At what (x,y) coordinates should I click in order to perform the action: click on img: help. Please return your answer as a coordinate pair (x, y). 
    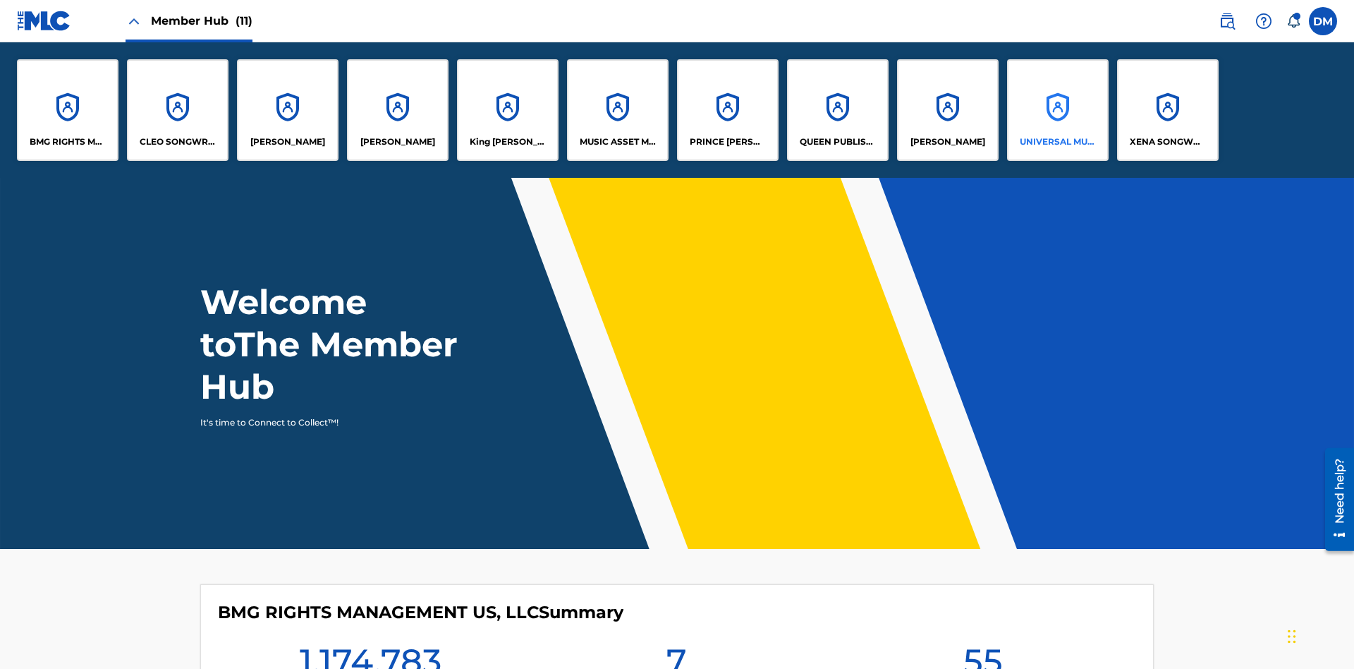
    Looking at the image, I should click on (1264, 21).